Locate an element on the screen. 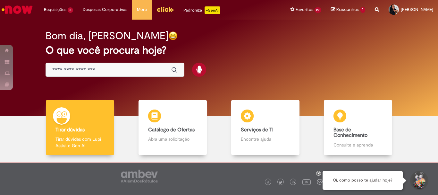 This screenshot has width=438, height=195. span: Despesas Corporativas is located at coordinates (105, 10).